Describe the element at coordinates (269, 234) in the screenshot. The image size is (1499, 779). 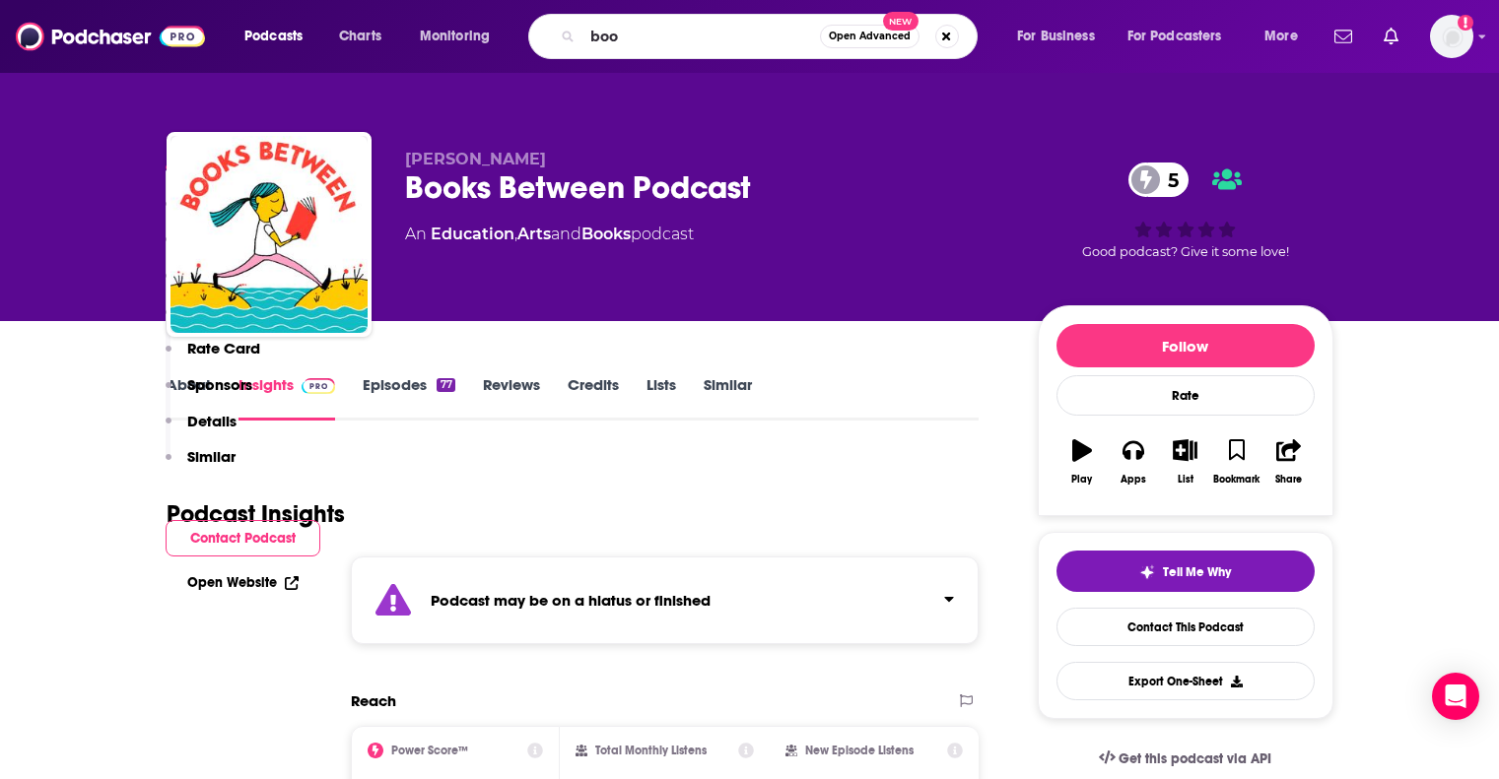
I see `a: Books Between Podcast` at that location.